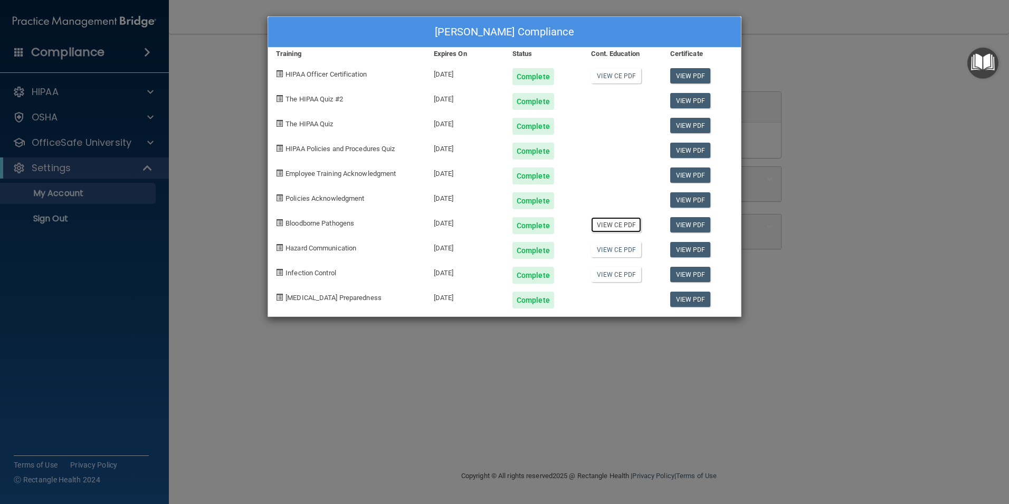 This screenshot has width=1009, height=504. What do you see at coordinates (314, 99) in the screenshot?
I see `span: The HIPAA Quiz #2` at bounding box center [314, 99].